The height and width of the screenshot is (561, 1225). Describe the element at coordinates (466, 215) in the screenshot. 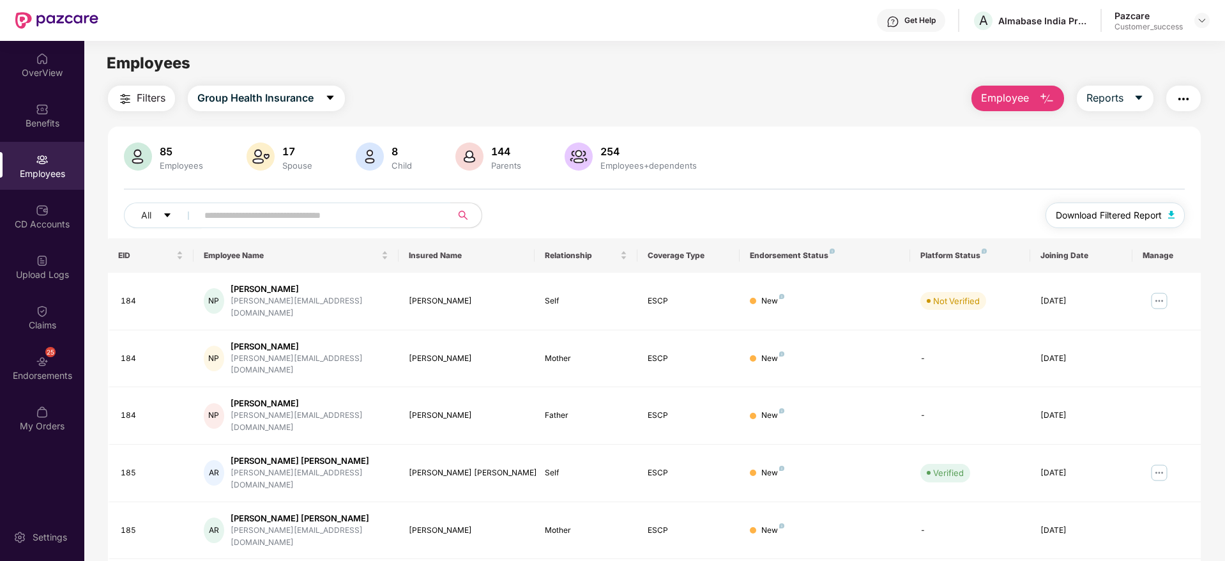

I see `button: search` at that location.